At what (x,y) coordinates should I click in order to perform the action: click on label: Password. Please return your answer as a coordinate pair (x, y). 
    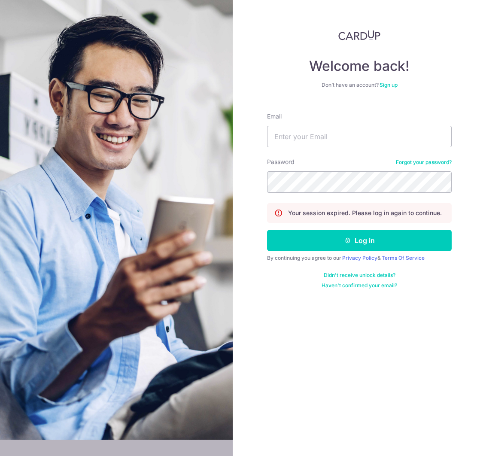
    Looking at the image, I should click on (281, 162).